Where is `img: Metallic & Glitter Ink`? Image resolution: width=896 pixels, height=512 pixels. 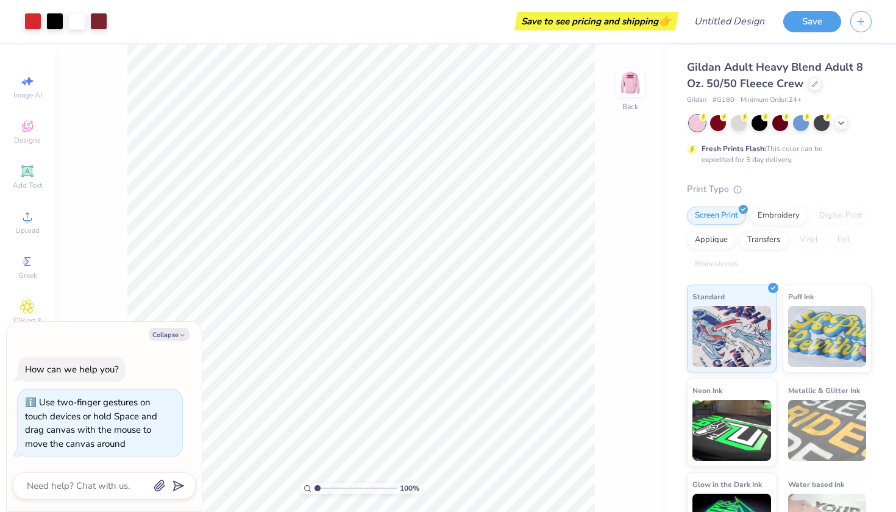 img: Metallic & Glitter Ink is located at coordinates (827, 430).